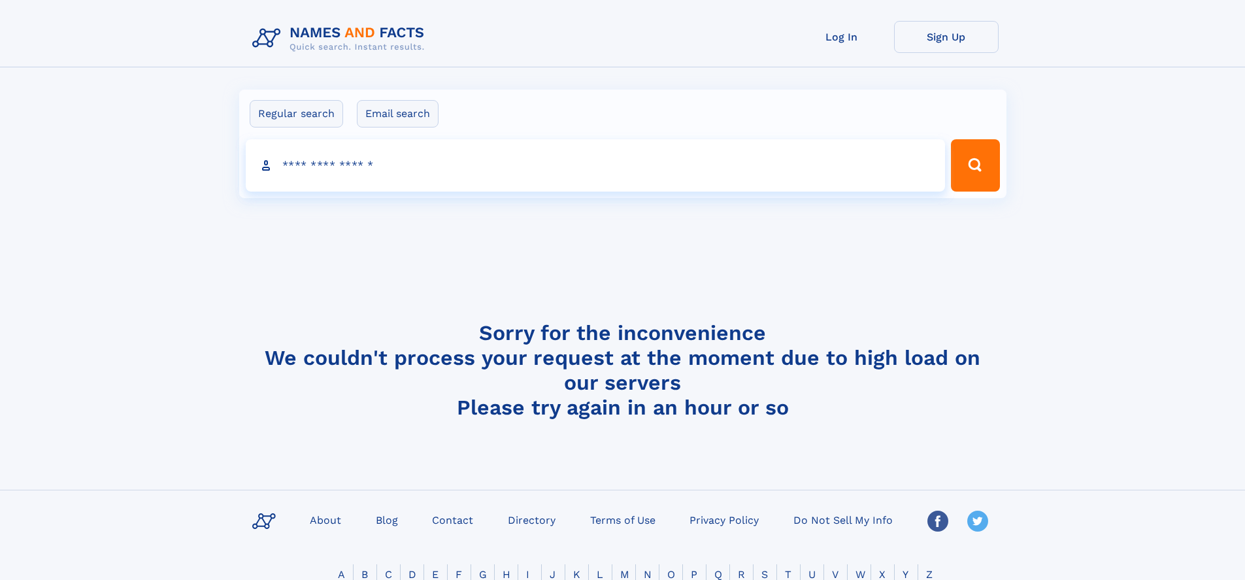 The width and height of the screenshot is (1245, 580). I want to click on a: Sign Up, so click(946, 37).